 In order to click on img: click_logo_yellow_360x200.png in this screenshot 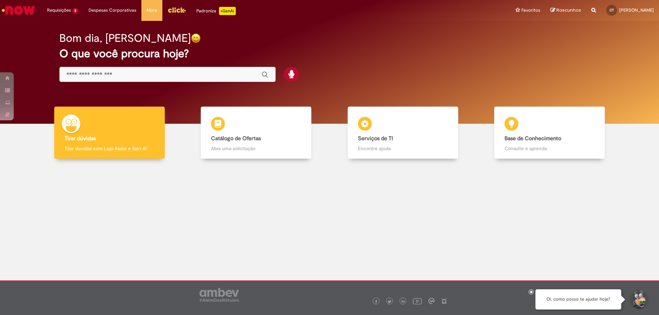, I will do `click(177, 10)`.